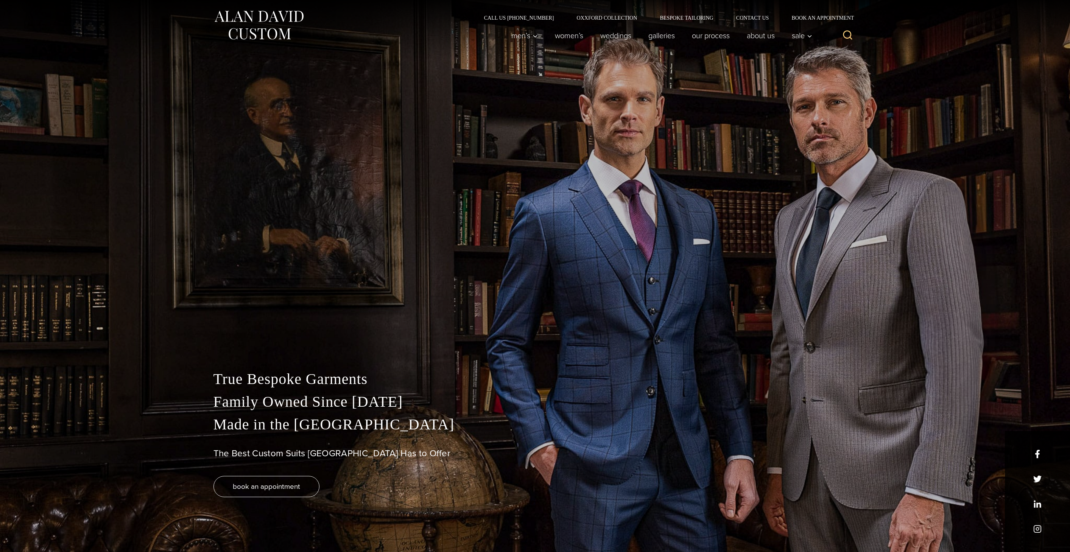 The width and height of the screenshot is (1070, 552). I want to click on a: About Us, so click(760, 36).